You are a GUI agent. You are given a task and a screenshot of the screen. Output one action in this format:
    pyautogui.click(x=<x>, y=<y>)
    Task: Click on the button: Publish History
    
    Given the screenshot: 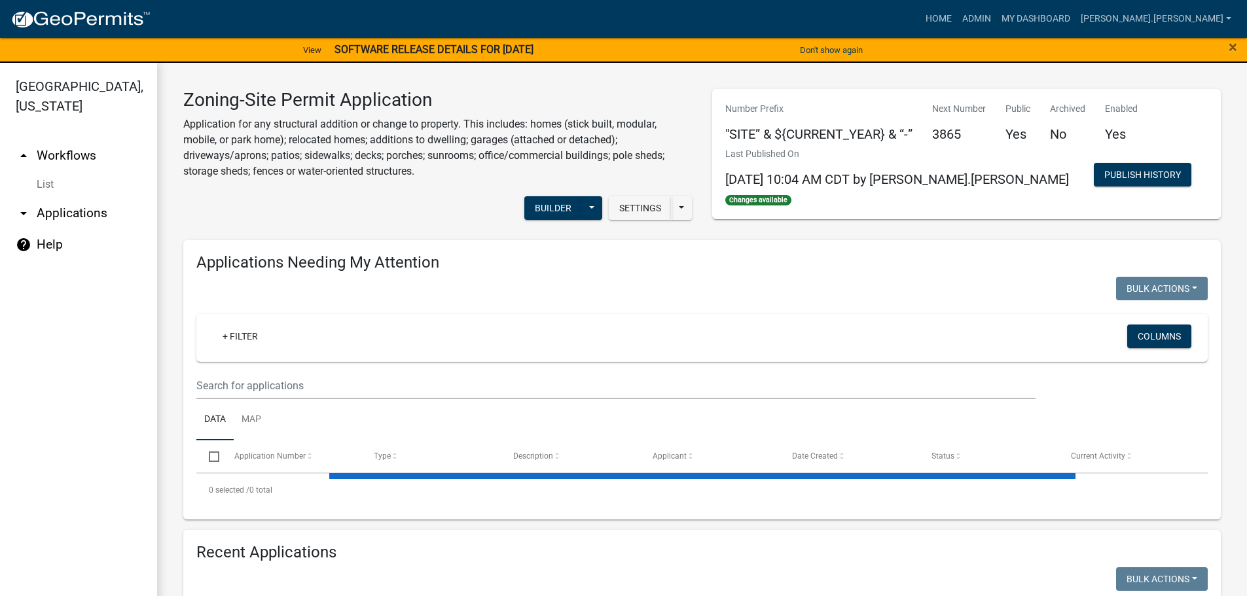 What is the action you would take?
    pyautogui.click(x=1142, y=175)
    